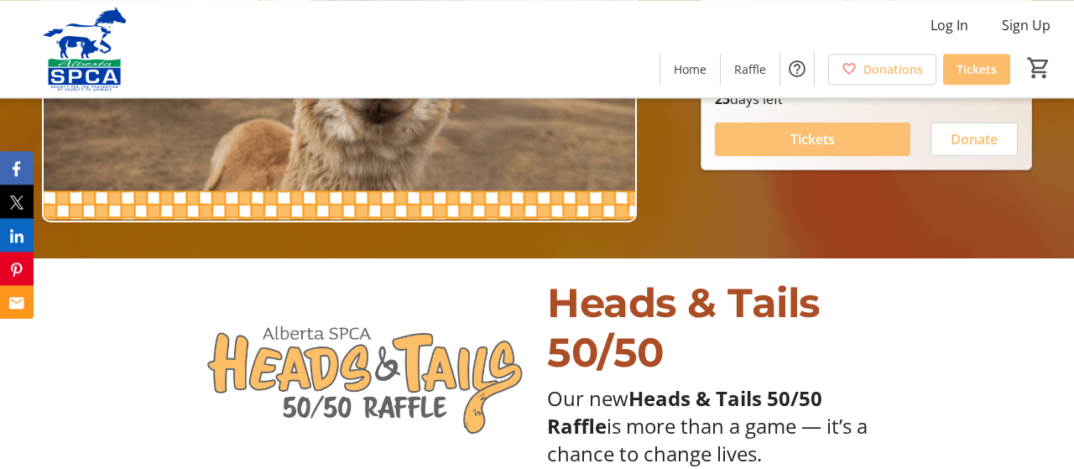 The width and height of the screenshot is (1074, 469). What do you see at coordinates (1039, 68) in the screenshot?
I see `button: Cart` at bounding box center [1039, 68].